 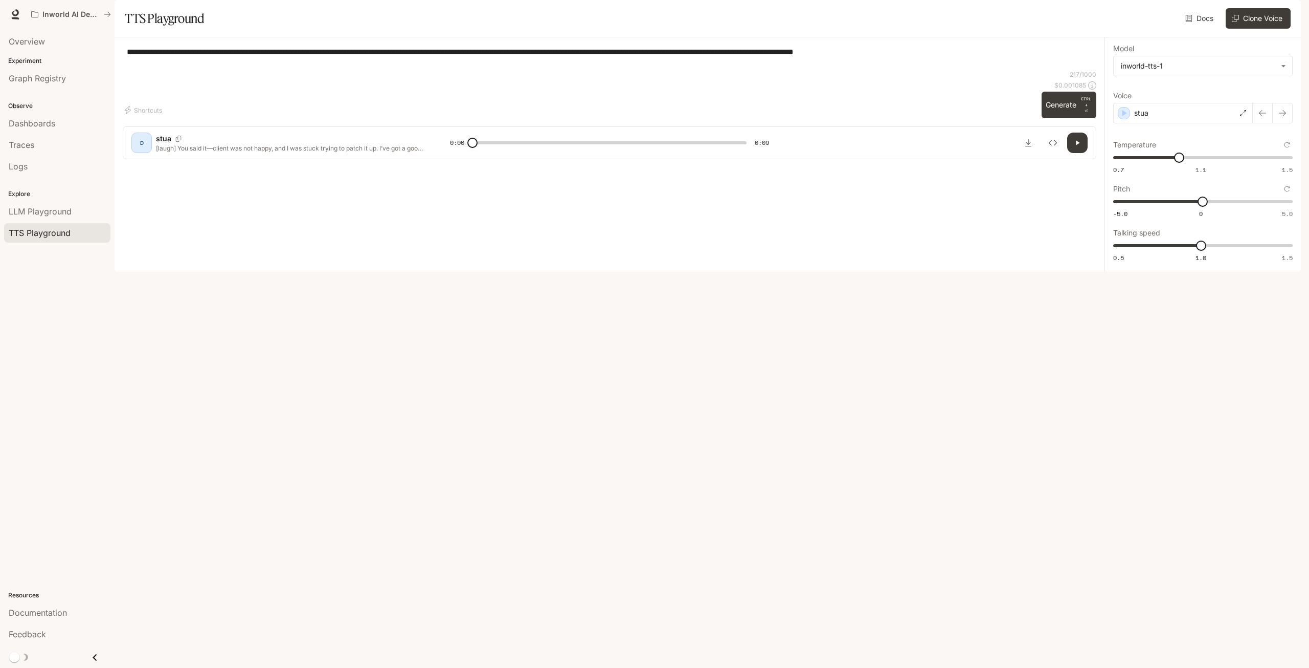 What do you see at coordinates (1258, 18) in the screenshot?
I see `button: Clone Voice` at bounding box center [1258, 18].